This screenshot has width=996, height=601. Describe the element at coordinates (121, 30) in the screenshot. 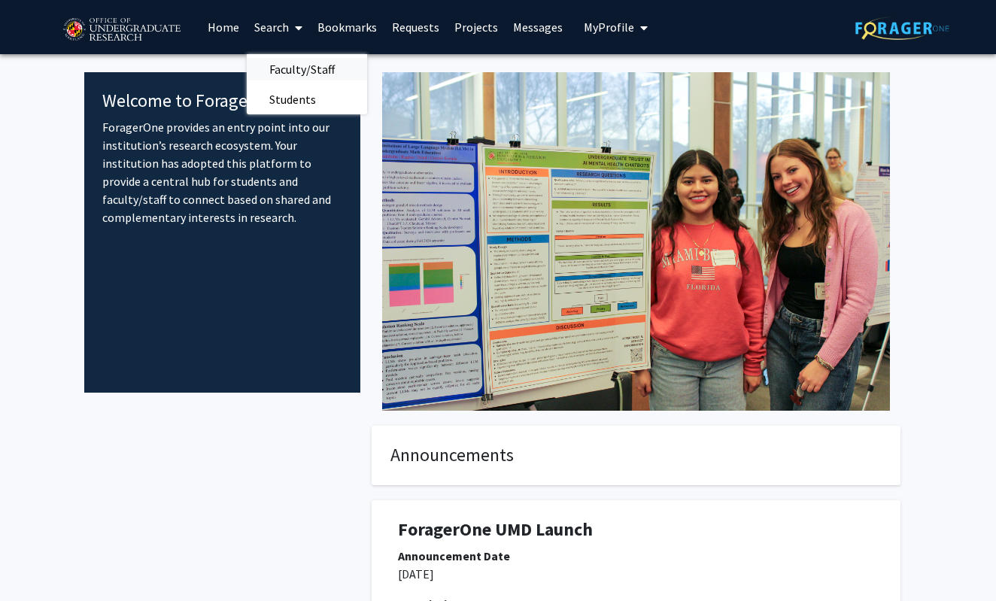

I see `img: University of Maryland Logo` at that location.